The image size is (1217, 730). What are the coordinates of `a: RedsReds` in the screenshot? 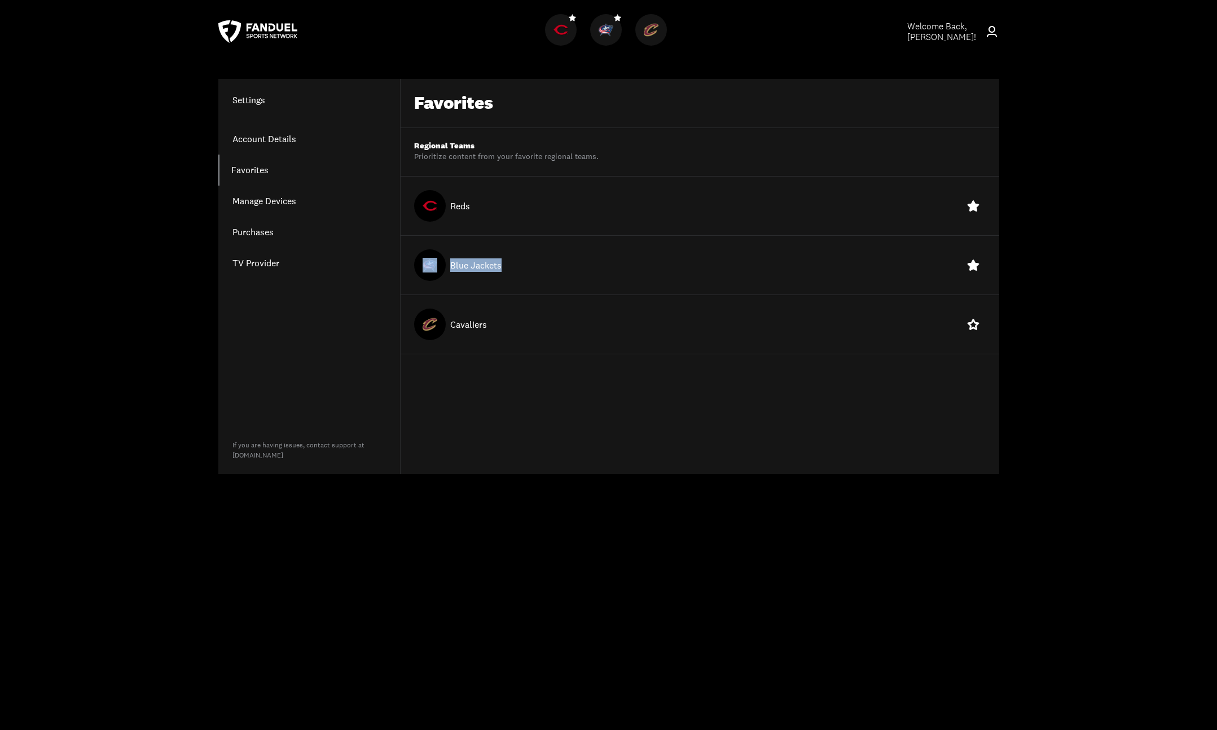 It's located at (563, 42).